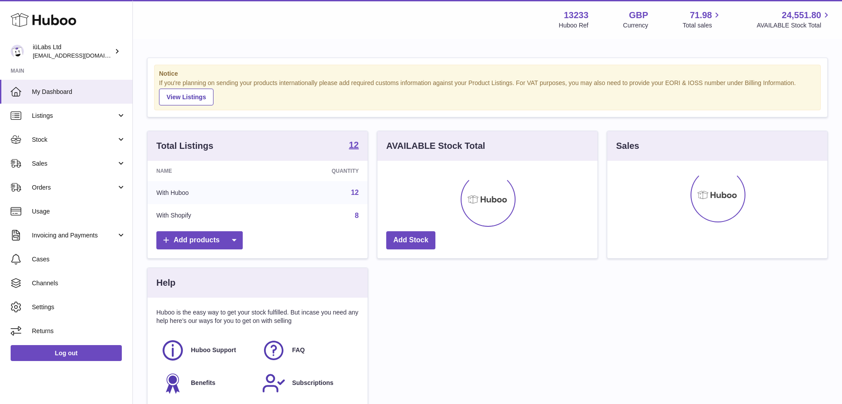  Describe the element at coordinates (312, 383) in the screenshot. I see `span: Subscriptions` at that location.